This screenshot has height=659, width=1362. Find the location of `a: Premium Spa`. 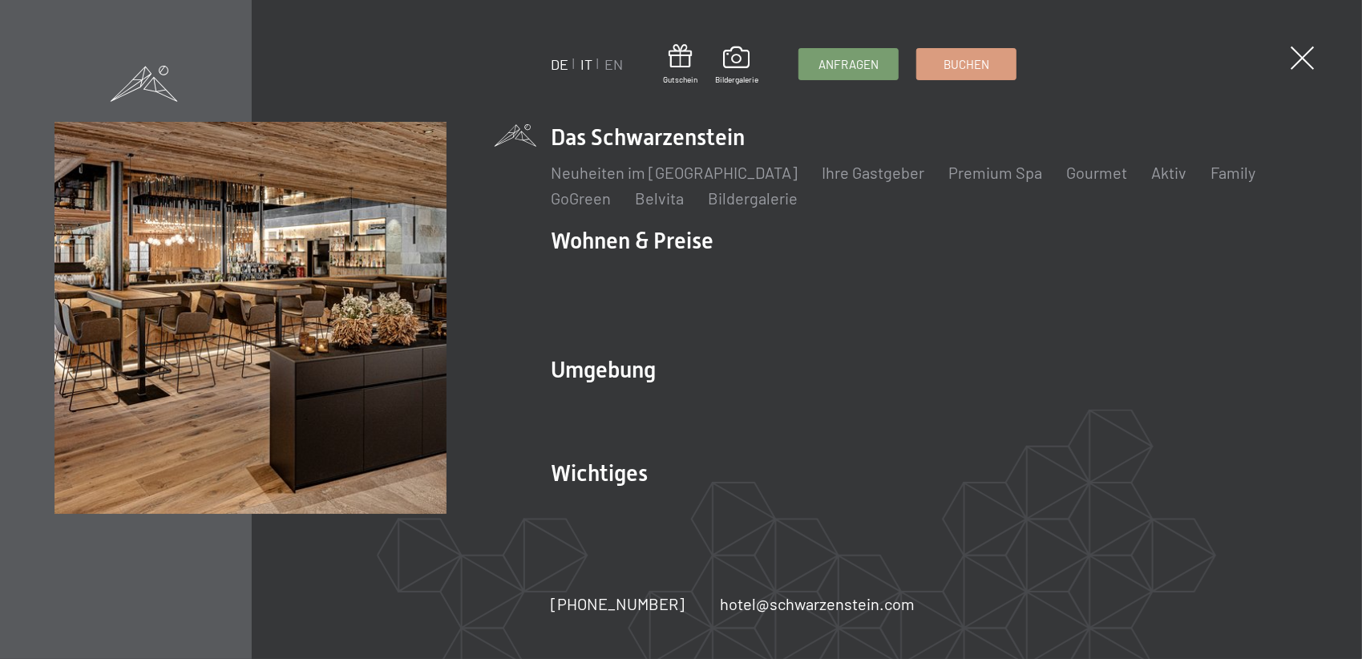

a: Premium Spa is located at coordinates (995, 172).